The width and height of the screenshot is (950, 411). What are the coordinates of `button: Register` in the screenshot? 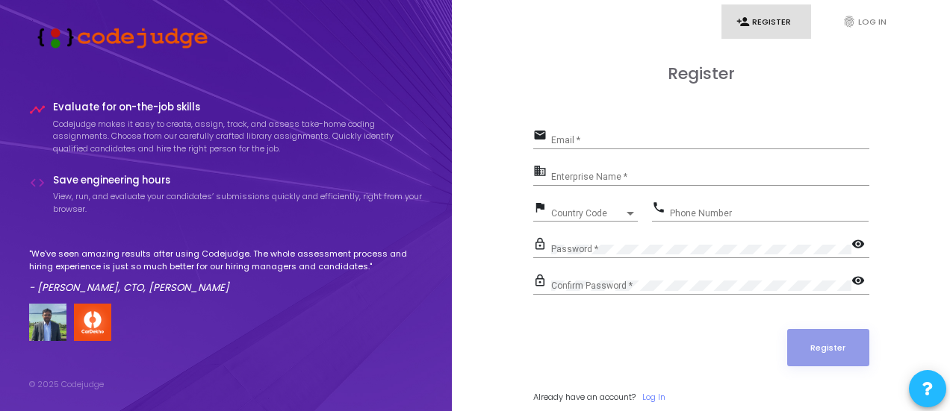 It's located at (828, 348).